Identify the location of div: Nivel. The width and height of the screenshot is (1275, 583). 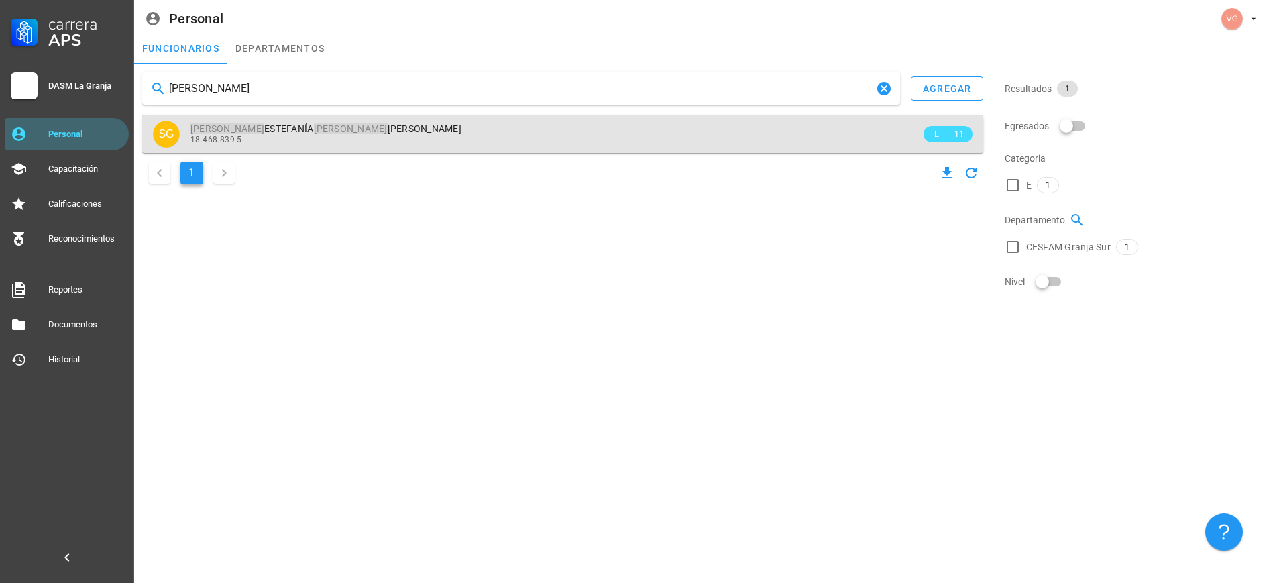
(1136, 282).